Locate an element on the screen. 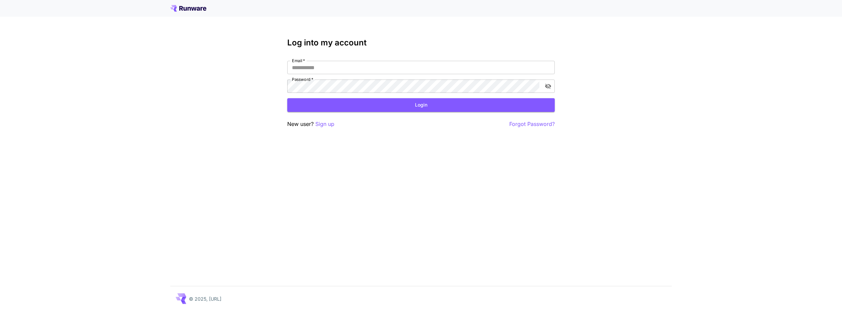  h3: Log into my account is located at coordinates (421, 43).